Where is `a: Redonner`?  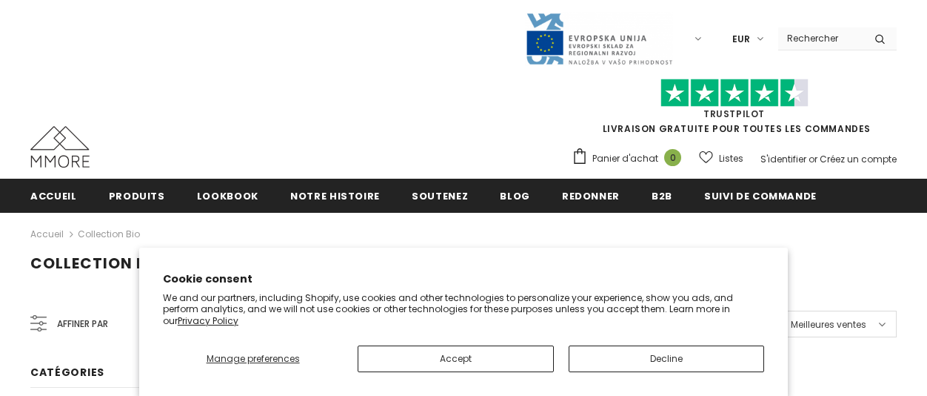
a: Redonner is located at coordinates (591, 195).